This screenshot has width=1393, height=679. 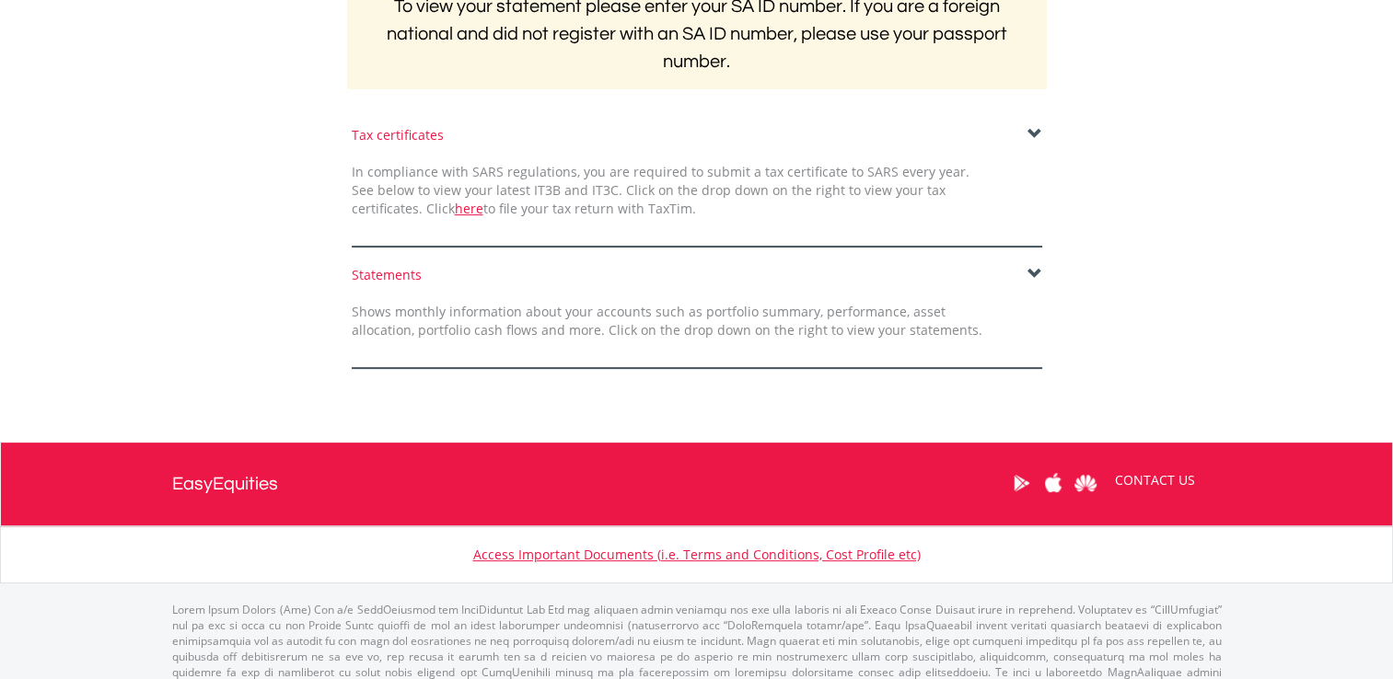 What do you see at coordinates (225, 484) in the screenshot?
I see `a: EasyEquities` at bounding box center [225, 484].